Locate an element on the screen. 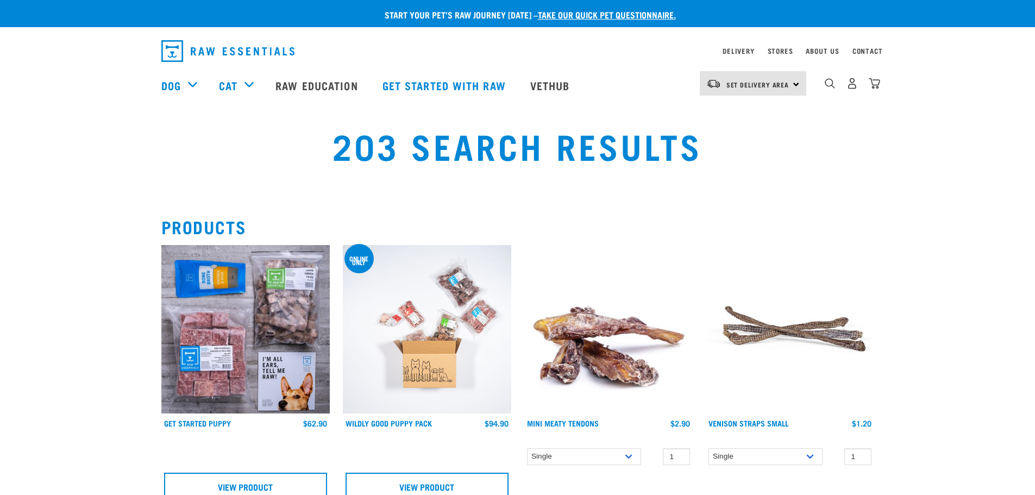 The height and width of the screenshot is (495, 1035). img: NPS Puppy Update is located at coordinates (246, 329).